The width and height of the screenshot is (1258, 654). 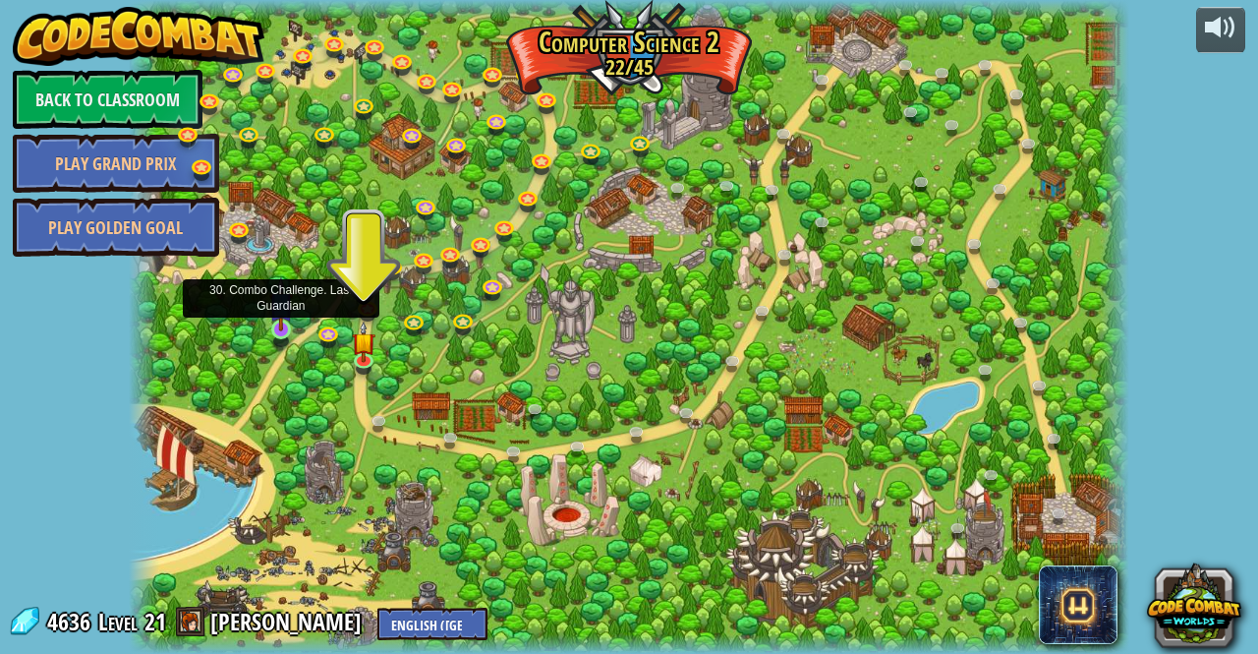 What do you see at coordinates (364, 342) in the screenshot?
I see `img: level-banner-started.png` at bounding box center [364, 342].